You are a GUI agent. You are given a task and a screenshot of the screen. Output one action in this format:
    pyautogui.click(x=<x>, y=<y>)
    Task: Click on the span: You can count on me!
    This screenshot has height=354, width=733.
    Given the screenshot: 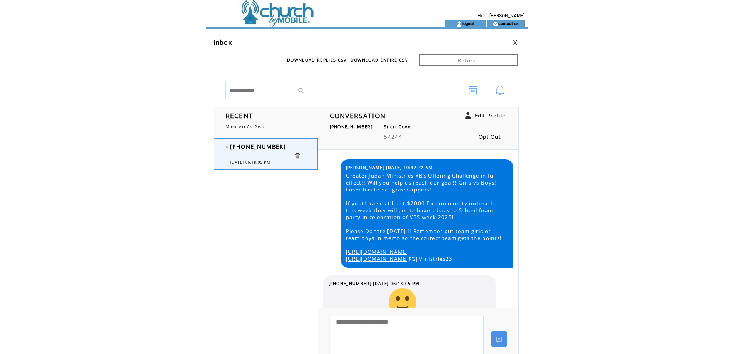 What is the action you would take?
    pyautogui.click(x=409, y=302)
    